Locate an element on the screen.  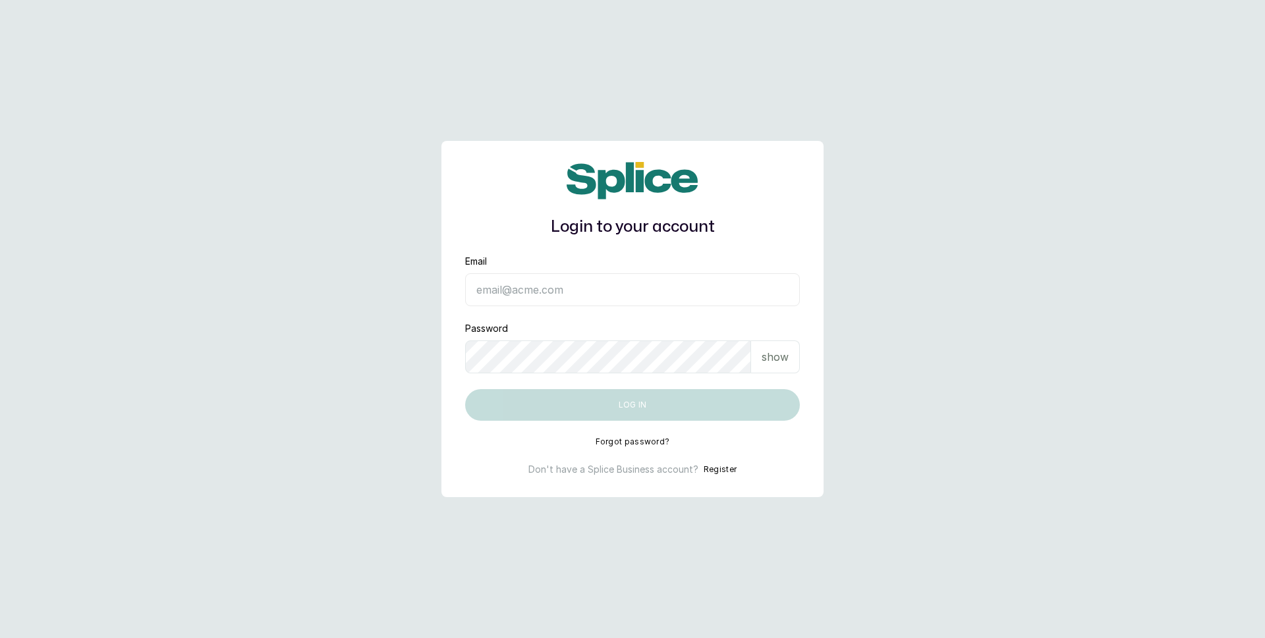
button: Log in is located at coordinates (632, 405).